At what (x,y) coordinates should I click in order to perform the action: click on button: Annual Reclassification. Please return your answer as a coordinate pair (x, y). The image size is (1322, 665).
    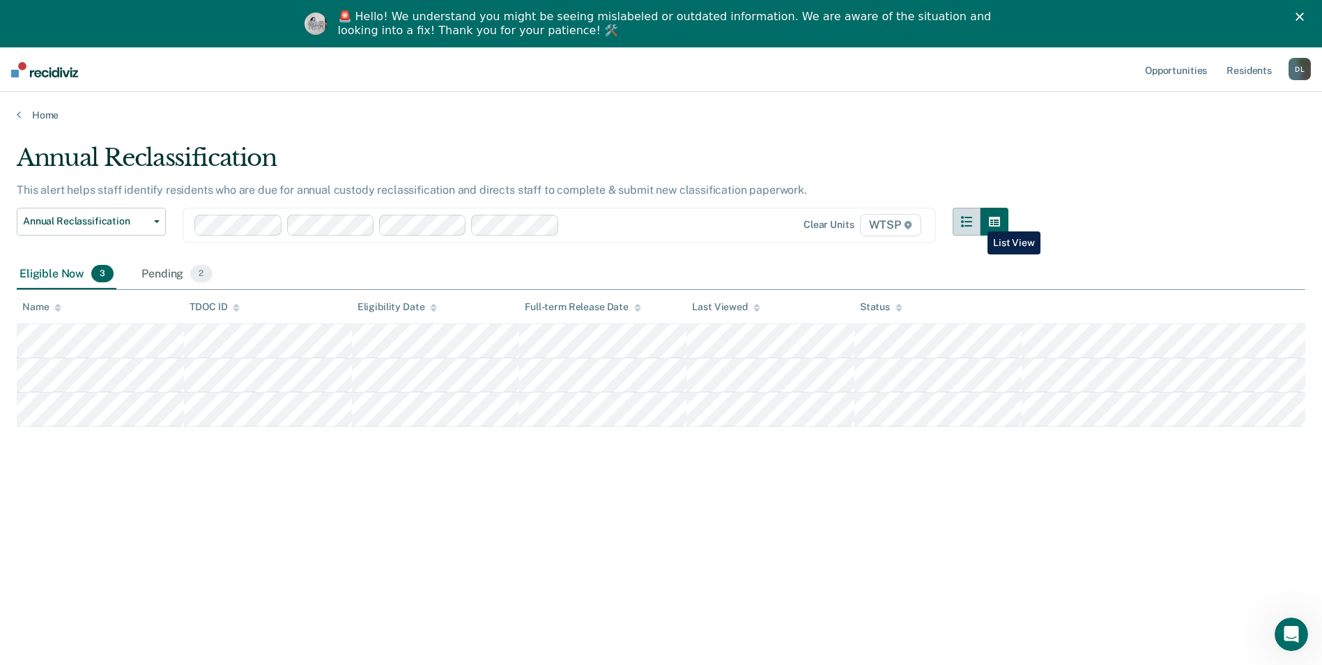
    Looking at the image, I should click on (91, 222).